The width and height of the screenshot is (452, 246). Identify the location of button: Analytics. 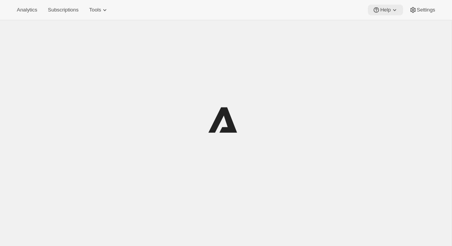
(27, 10).